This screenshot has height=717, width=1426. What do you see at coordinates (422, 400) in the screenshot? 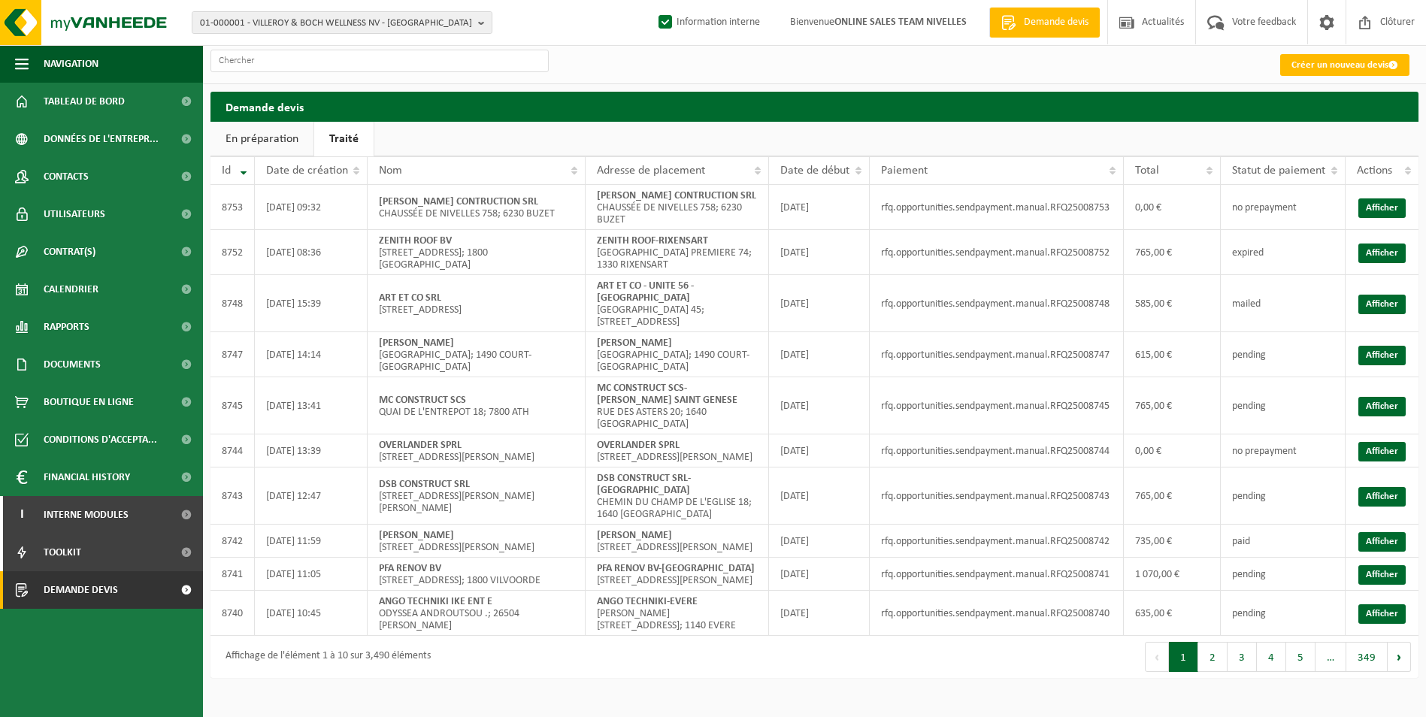
I see `strong: MC CONSTRUCT SCS` at bounding box center [422, 400].